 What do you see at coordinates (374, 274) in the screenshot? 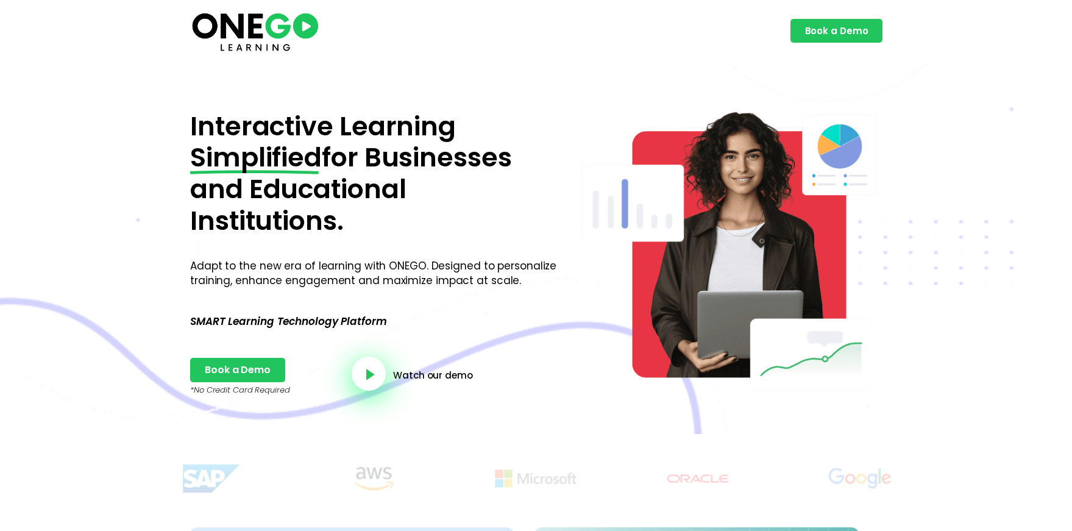
I see `p: Adapt to the new era of learning with ONEGO. Designed to personalize training, enhance engagement...` at bounding box center [374, 274].